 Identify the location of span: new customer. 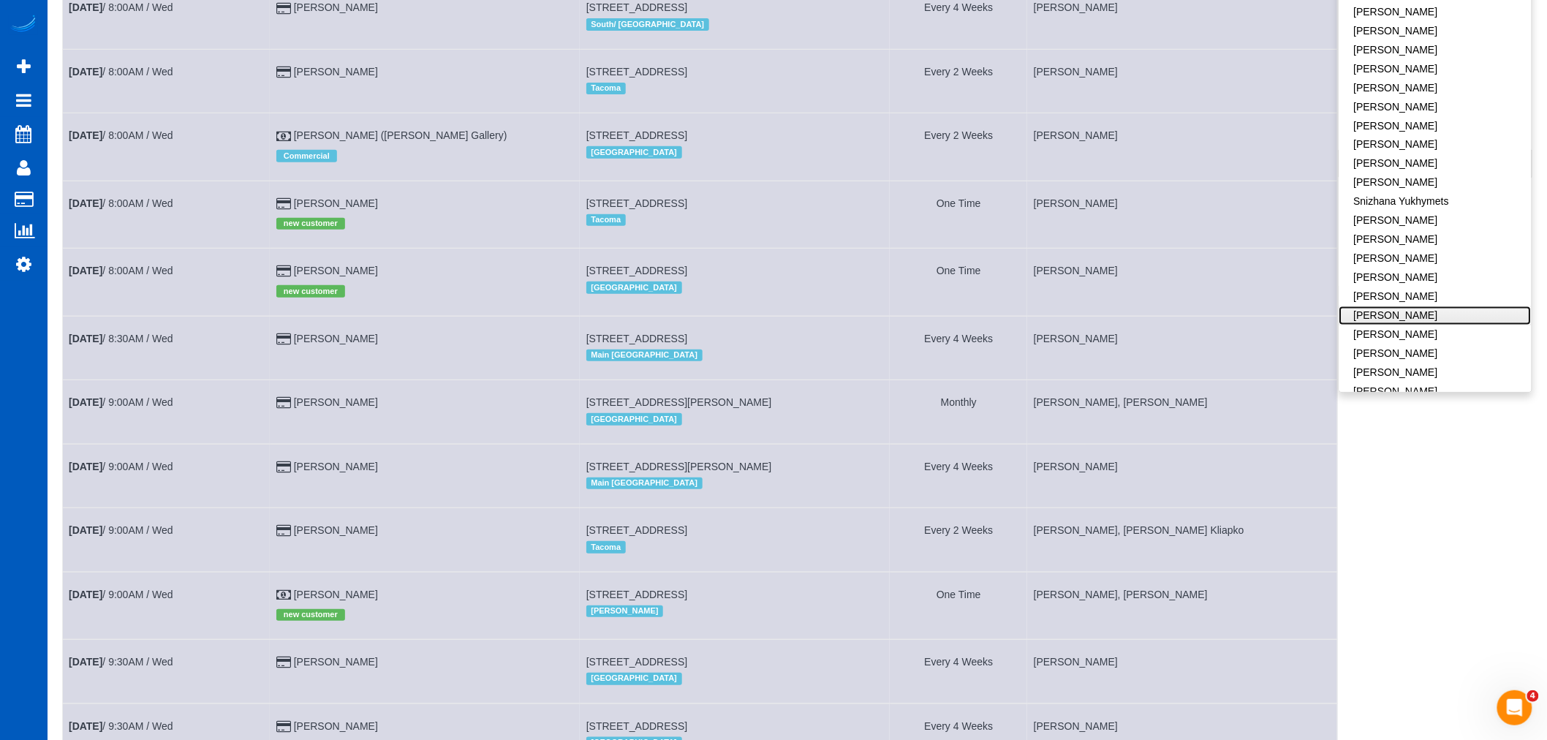
(311, 291).